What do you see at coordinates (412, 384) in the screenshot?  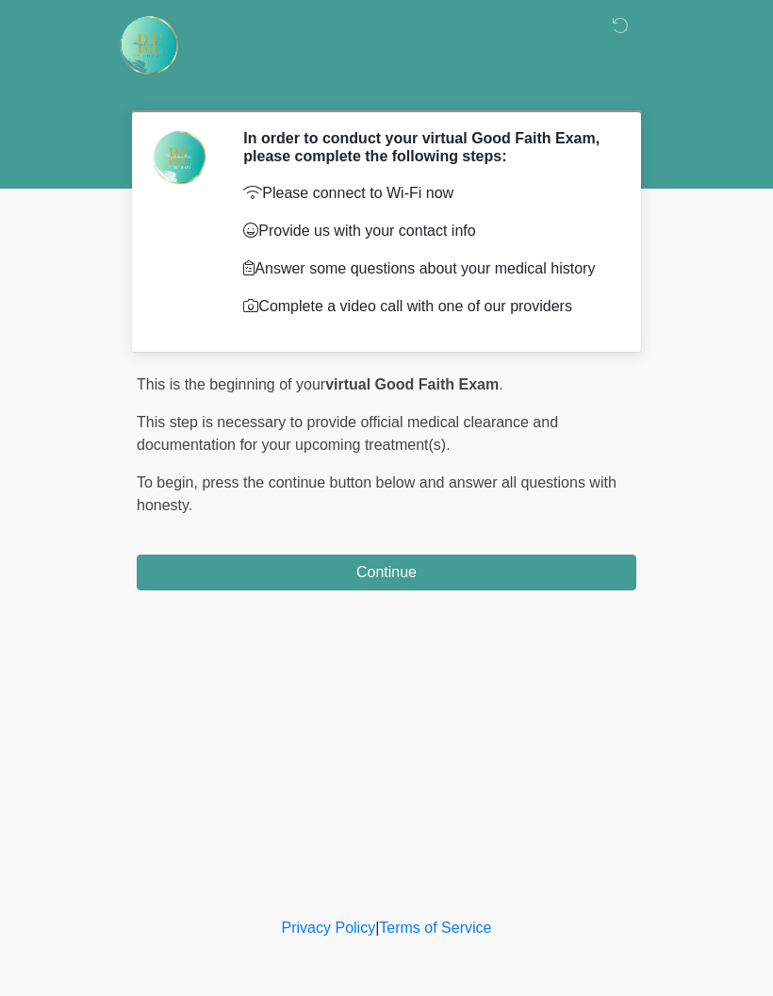 I see `strong: virtual Good Faith Exam` at bounding box center [412, 384].